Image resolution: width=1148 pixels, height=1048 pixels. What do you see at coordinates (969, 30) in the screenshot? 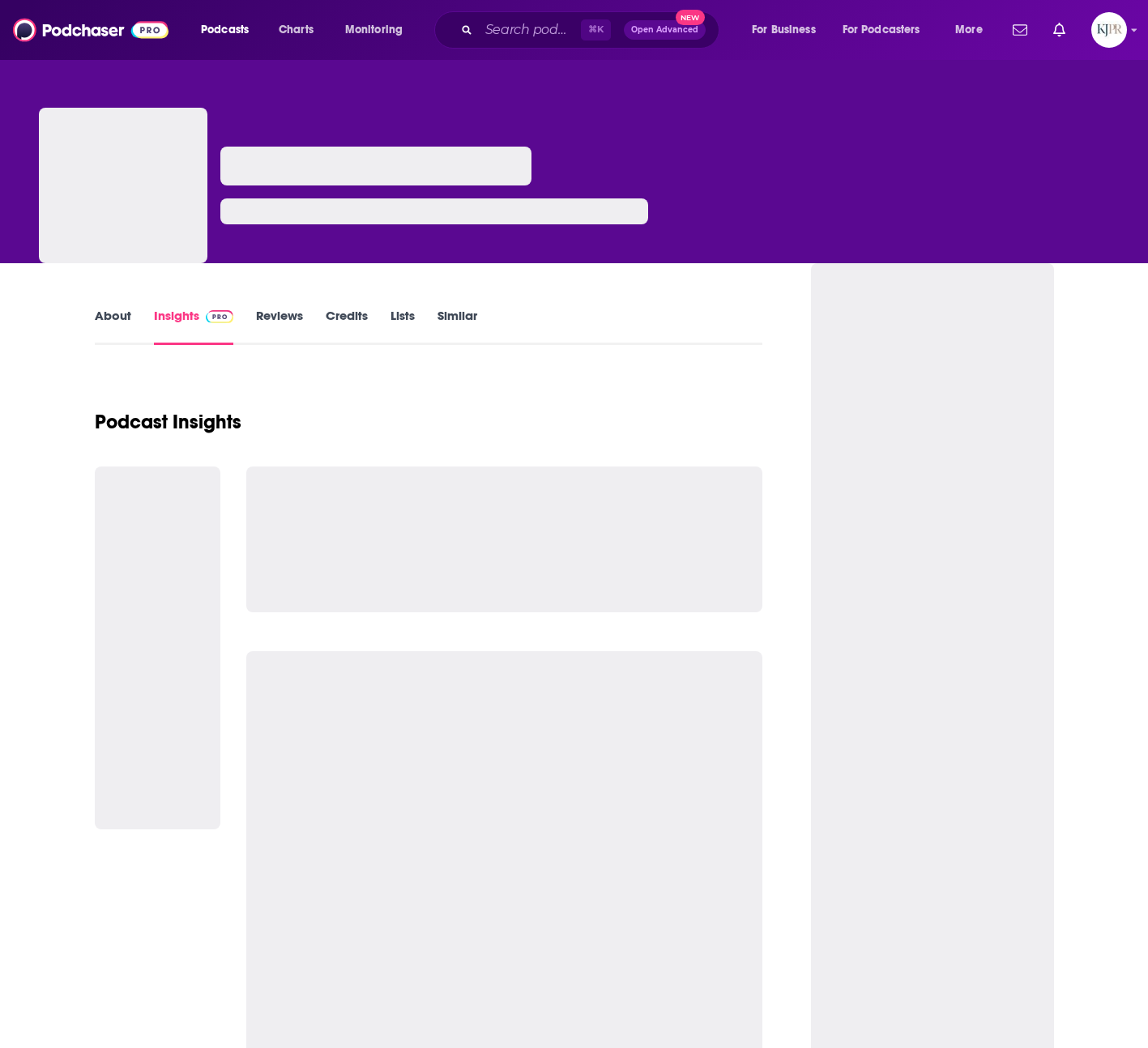
I see `span: More` at bounding box center [969, 30].